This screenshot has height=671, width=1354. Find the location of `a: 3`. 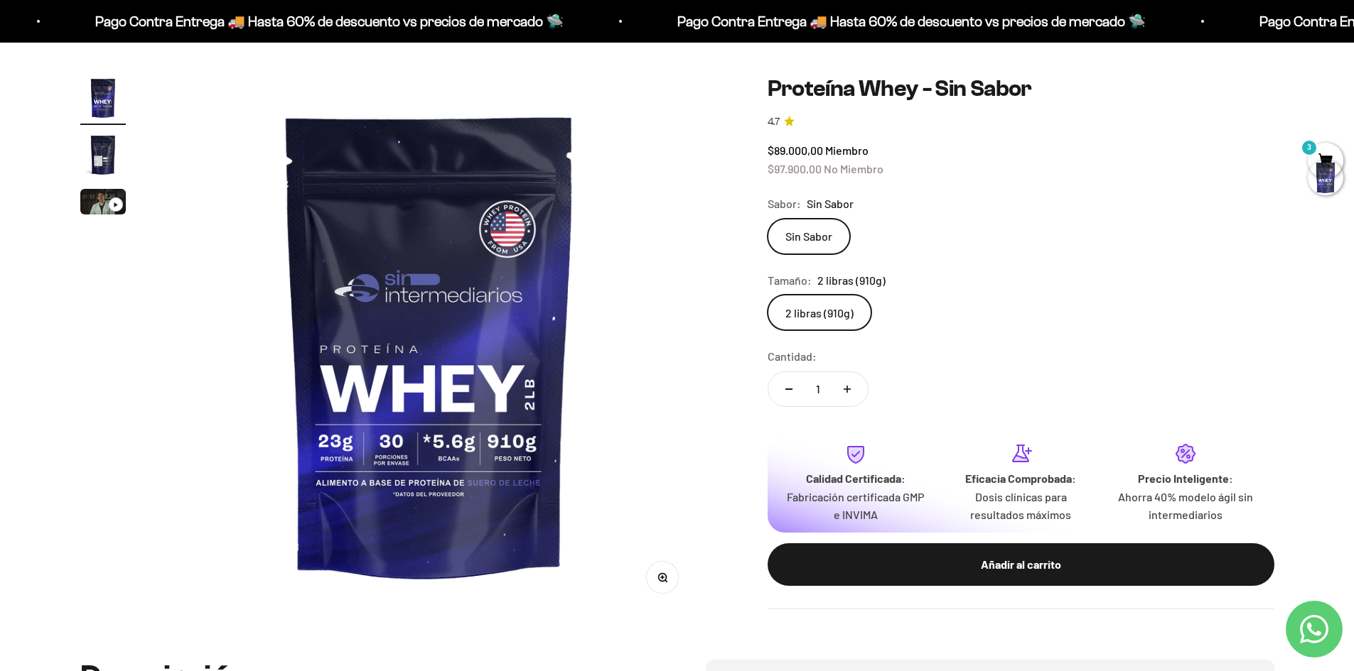

a: 3 is located at coordinates (1325, 162).